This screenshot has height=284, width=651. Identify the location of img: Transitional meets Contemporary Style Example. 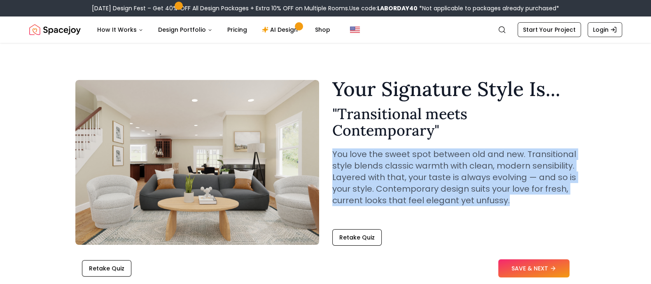
(197, 162).